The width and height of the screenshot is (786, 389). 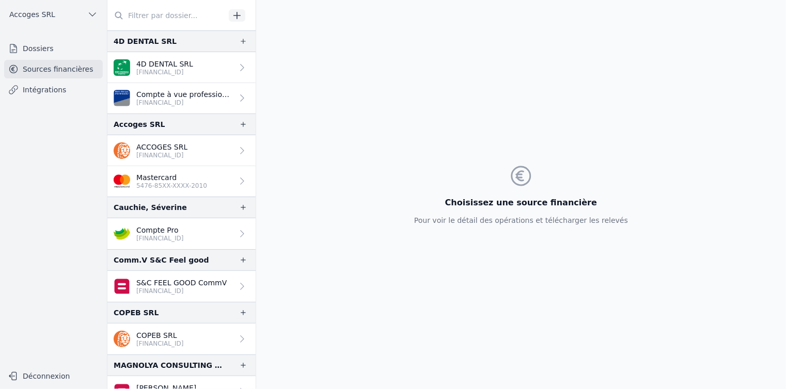 What do you see at coordinates (53, 90) in the screenshot?
I see `a: Intégrations` at bounding box center [53, 90].